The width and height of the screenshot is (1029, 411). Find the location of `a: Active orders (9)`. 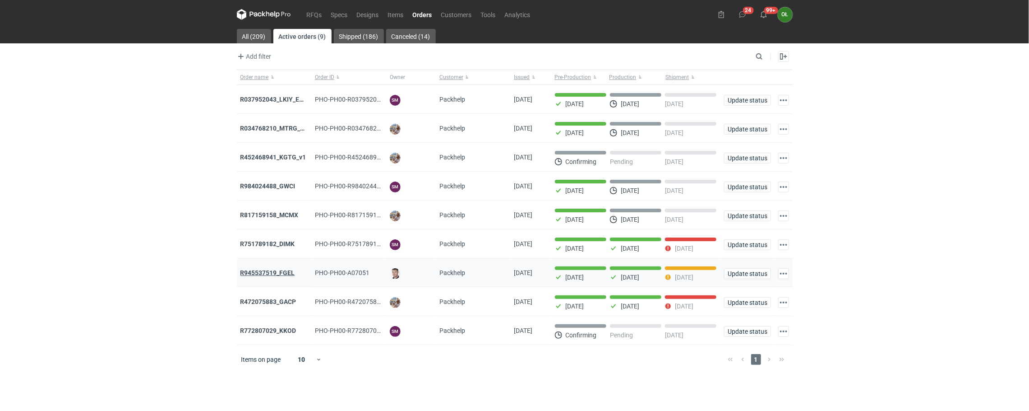

a: Active orders (9) is located at coordinates (302, 36).